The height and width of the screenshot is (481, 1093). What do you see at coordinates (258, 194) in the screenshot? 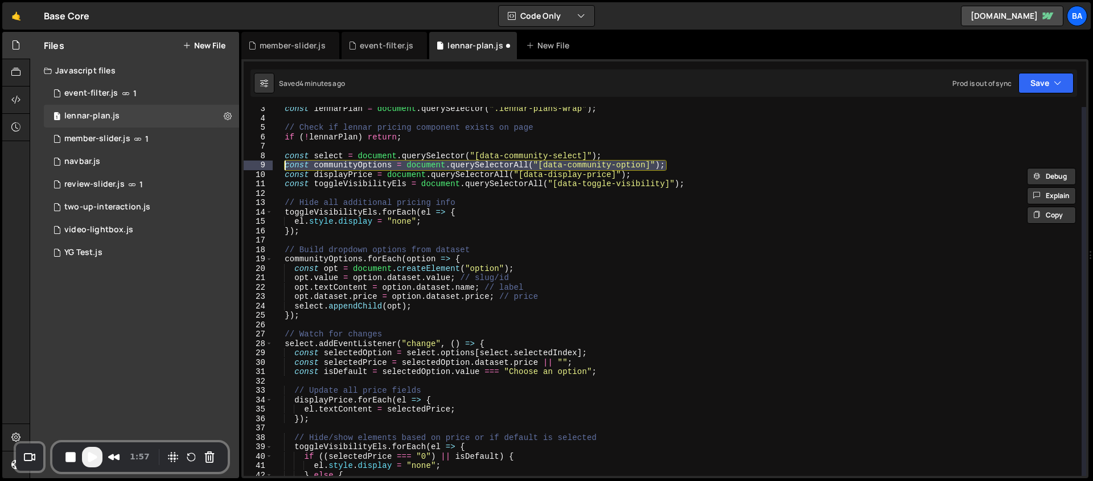
I see `div: 12` at bounding box center [258, 194].